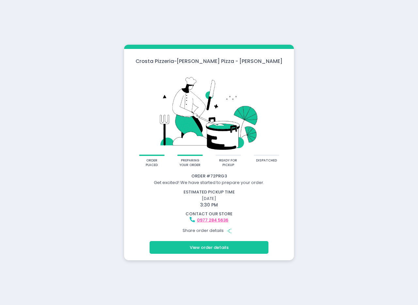 This screenshot has width=418, height=305. I want to click on div: ready for pickup, so click(228, 163).